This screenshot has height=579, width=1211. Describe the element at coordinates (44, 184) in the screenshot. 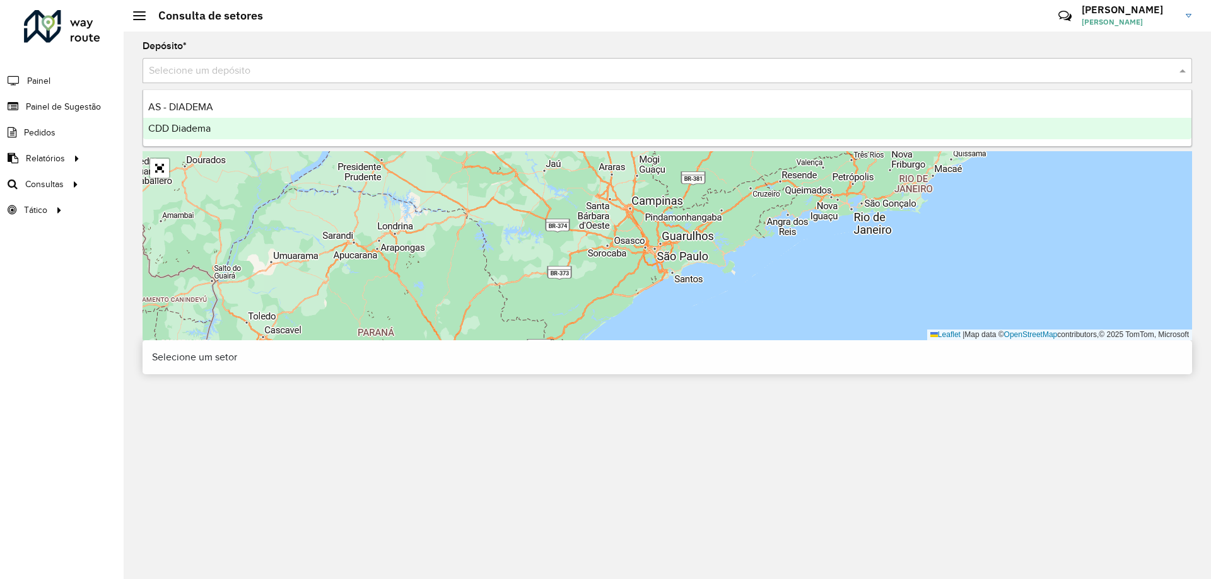

I see `span: Consultas` at that location.